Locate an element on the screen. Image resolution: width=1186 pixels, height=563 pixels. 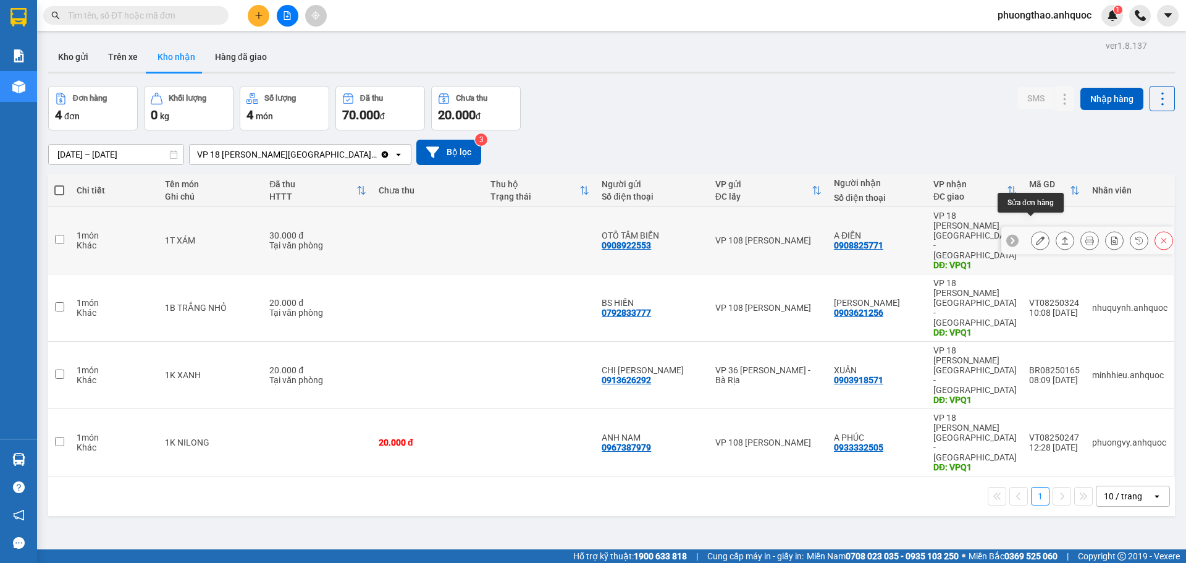
button: Số lượng4món is located at coordinates (284, 108).